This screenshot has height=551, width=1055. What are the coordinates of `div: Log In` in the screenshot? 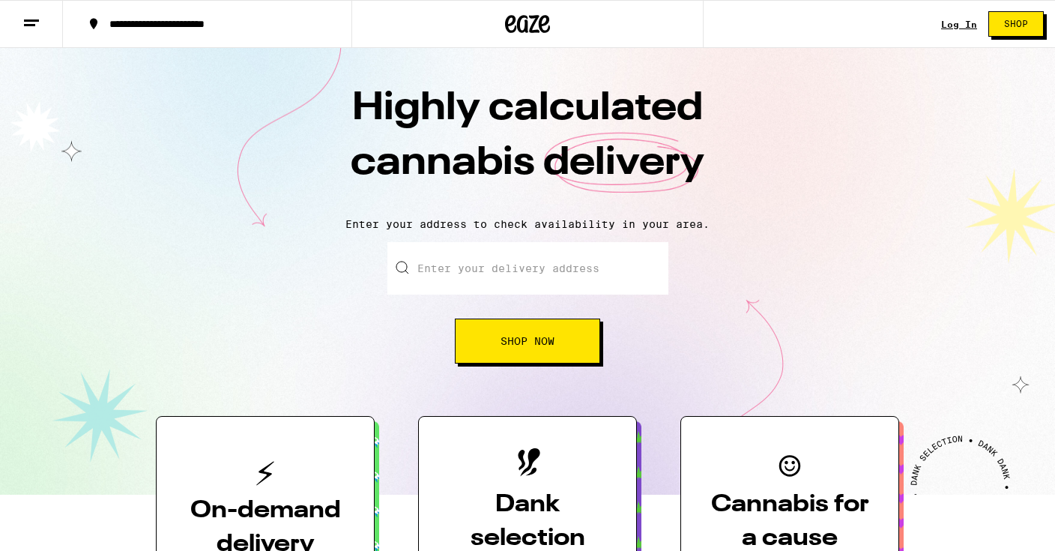 It's located at (959, 24).